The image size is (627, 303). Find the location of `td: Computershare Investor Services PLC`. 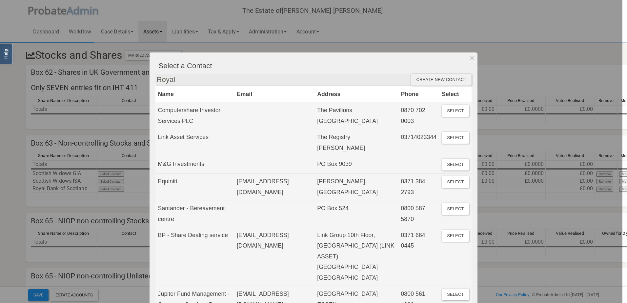

td: Computershare Investor Services PLC is located at coordinates (195, 116).